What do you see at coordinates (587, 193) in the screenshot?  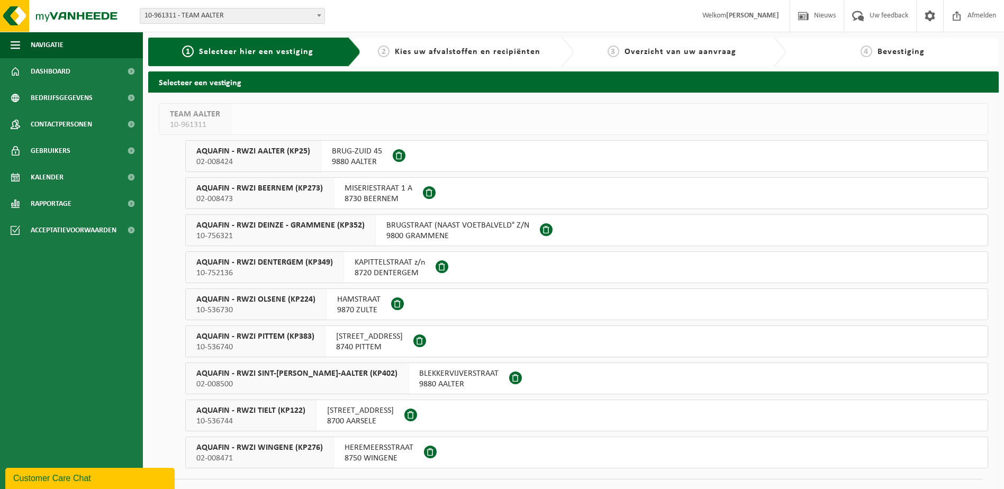 I see `button: AQUAFIN - RWZI BEERNEM (KP273) 02-008473 MISERIESTRAAT 1 A8730 BEERNEM` at bounding box center [587, 193].